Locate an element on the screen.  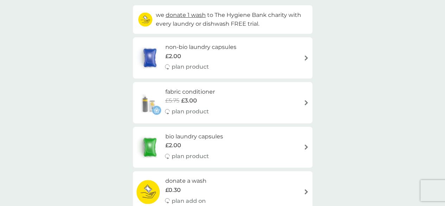
span: donate 1 wash is located at coordinates (186, 15).